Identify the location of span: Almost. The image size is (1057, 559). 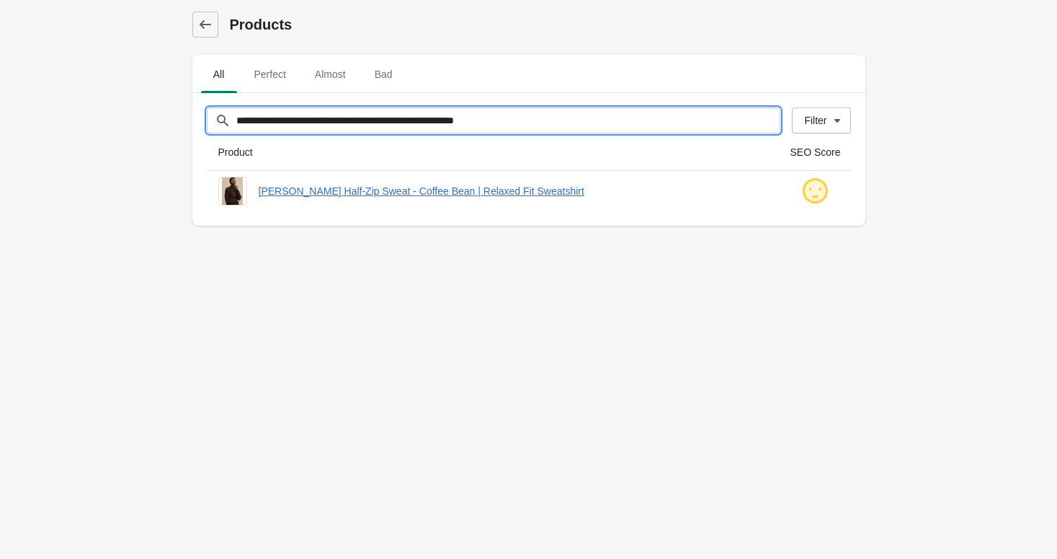
(330, 74).